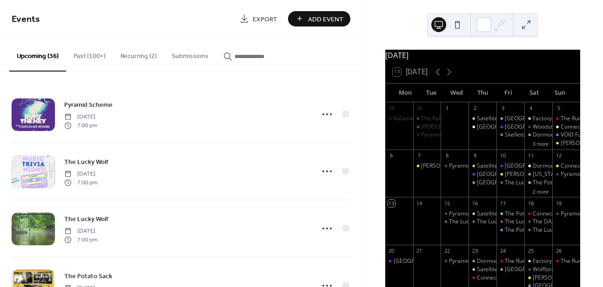 The image size is (603, 287). What do you see at coordinates (502, 251) in the screenshot?
I see `div: 24` at bounding box center [502, 251].